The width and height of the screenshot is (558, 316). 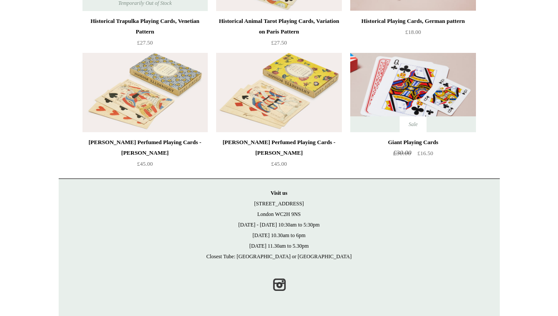 I want to click on span: £30.00, so click(x=402, y=153).